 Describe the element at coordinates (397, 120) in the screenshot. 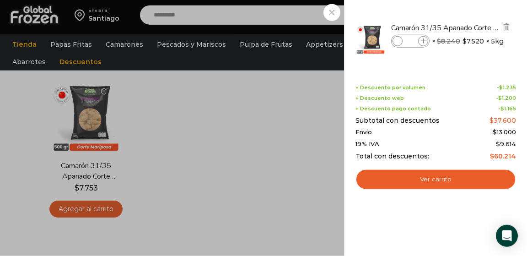

I see `span: Subtotal con descuentos` at that location.